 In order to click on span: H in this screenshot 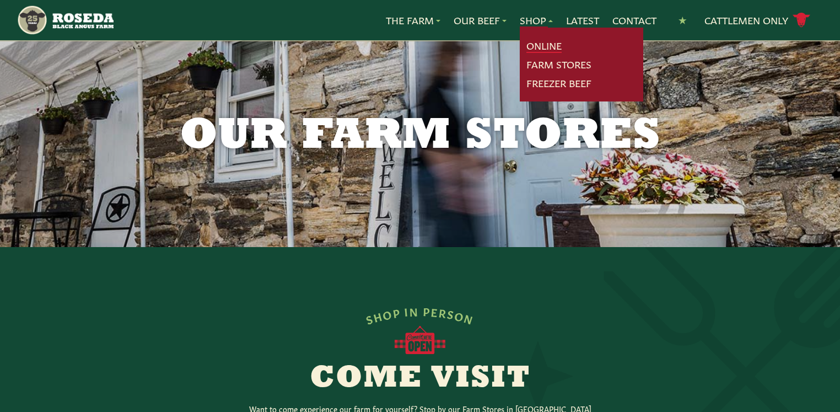, I will do `click(378, 316)`.